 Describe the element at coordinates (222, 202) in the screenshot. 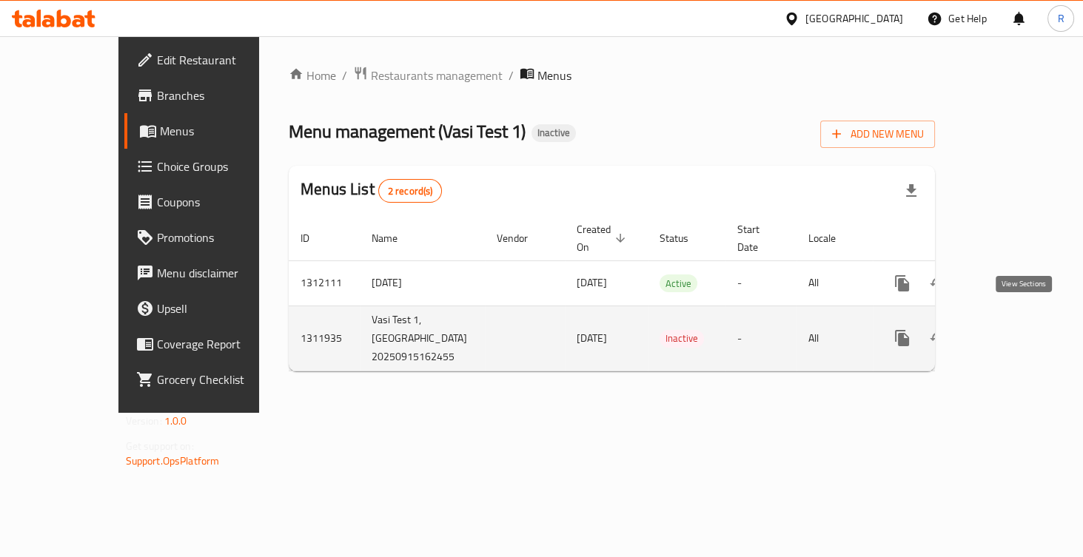

I see `span: Coupons` at that location.